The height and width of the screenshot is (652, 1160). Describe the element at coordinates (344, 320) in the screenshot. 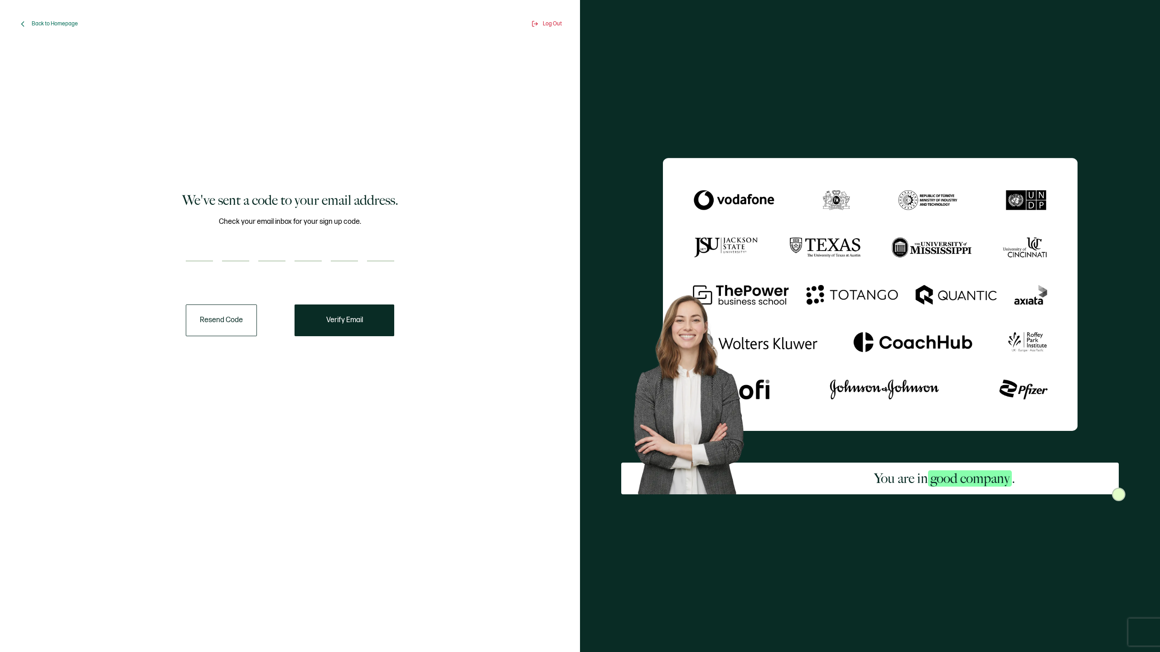

I see `button: Verify Email` at that location.